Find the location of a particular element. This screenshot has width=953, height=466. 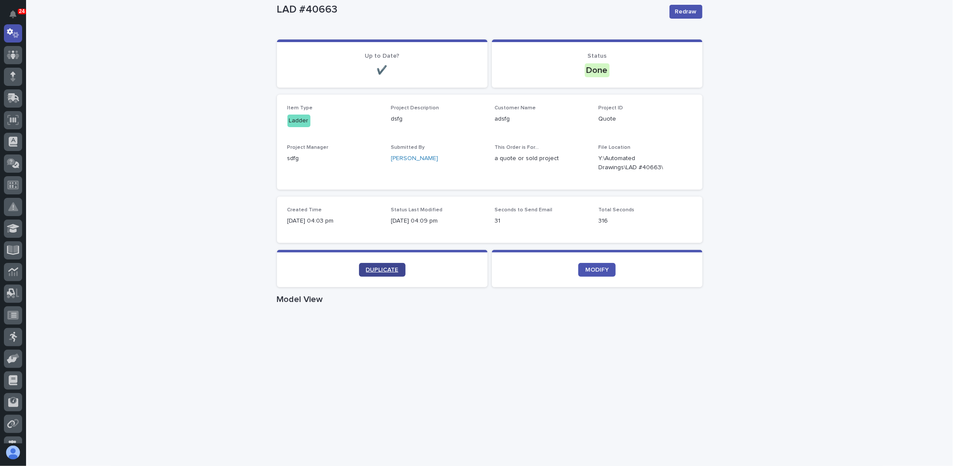

span: Status Last Modified is located at coordinates (417, 210).